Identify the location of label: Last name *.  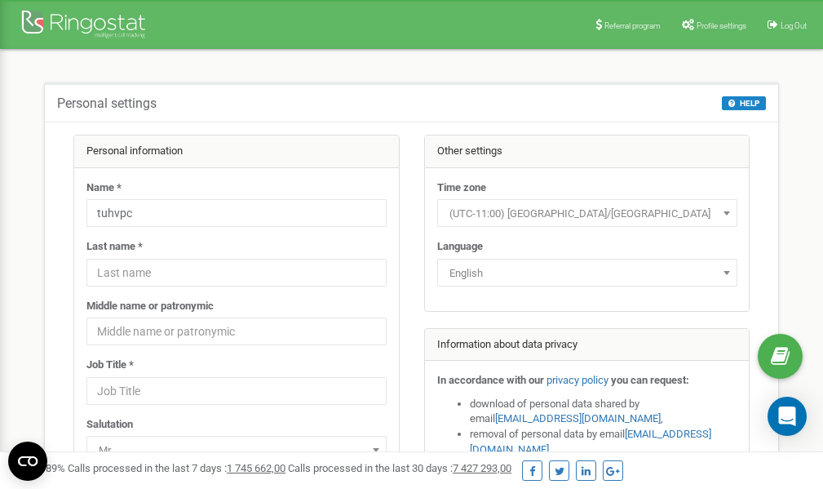
(114, 246).